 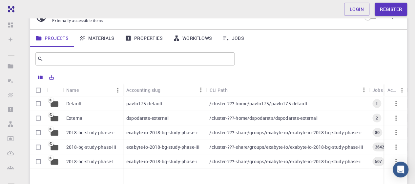 What do you see at coordinates (263, 118) in the screenshot?
I see `p: /cluster-???-home/dspodarets/dspodarets-external` at bounding box center [263, 118].